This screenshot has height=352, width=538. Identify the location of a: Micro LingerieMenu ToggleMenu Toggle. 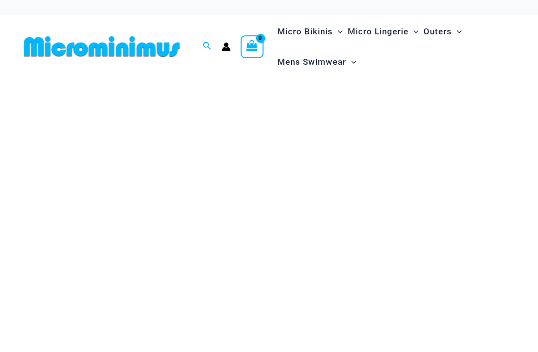
(383, 31).